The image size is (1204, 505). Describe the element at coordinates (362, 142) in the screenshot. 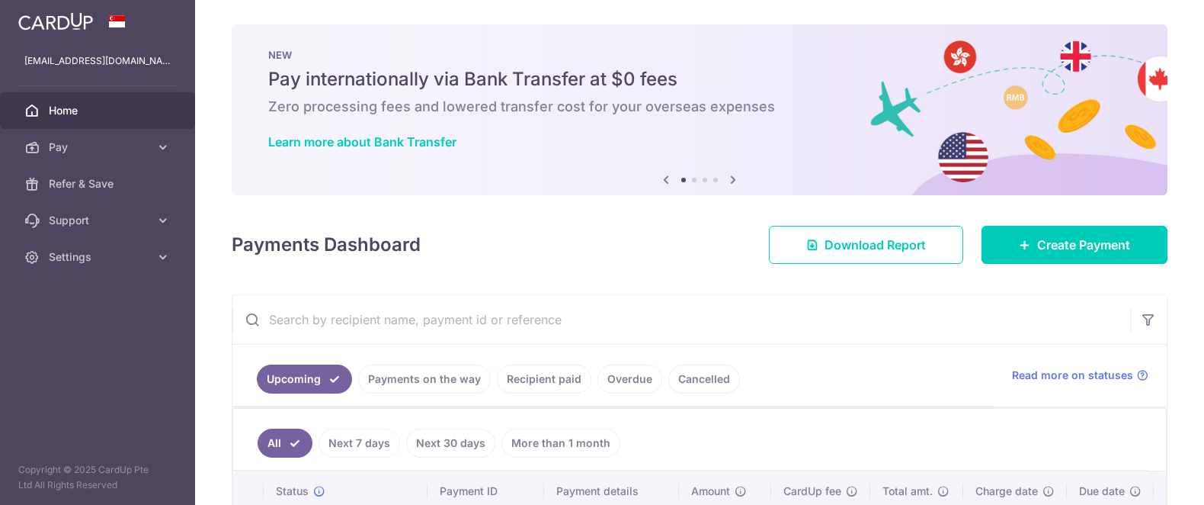

I see `a: Learn more about Bank Transfer` at that location.